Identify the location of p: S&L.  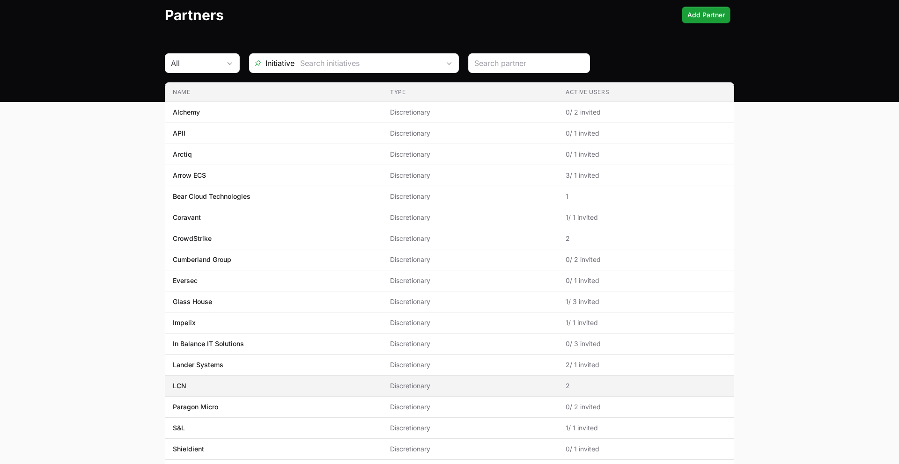
(179, 428).